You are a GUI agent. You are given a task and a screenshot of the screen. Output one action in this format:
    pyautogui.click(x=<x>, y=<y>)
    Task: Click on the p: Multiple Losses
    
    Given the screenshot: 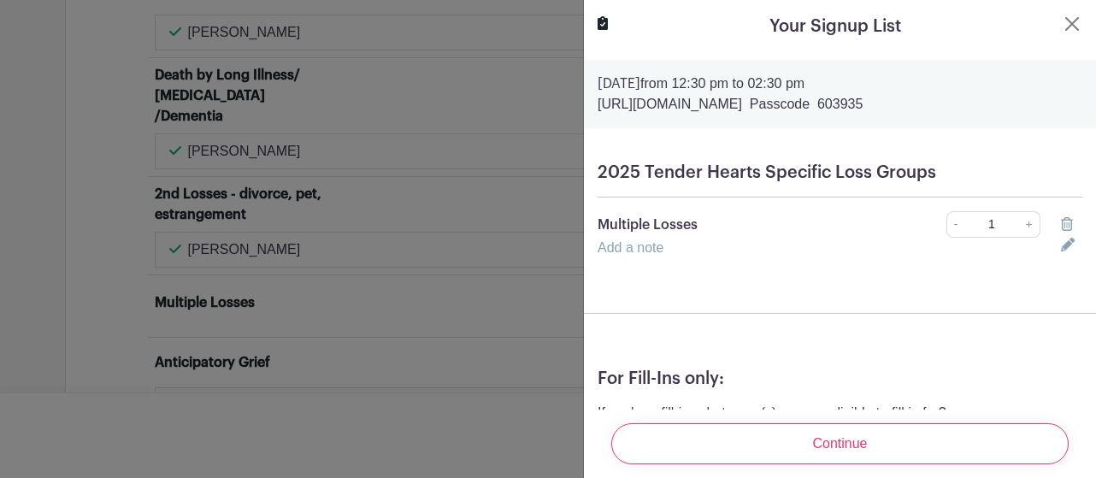 What is the action you would take?
    pyautogui.click(x=734, y=225)
    